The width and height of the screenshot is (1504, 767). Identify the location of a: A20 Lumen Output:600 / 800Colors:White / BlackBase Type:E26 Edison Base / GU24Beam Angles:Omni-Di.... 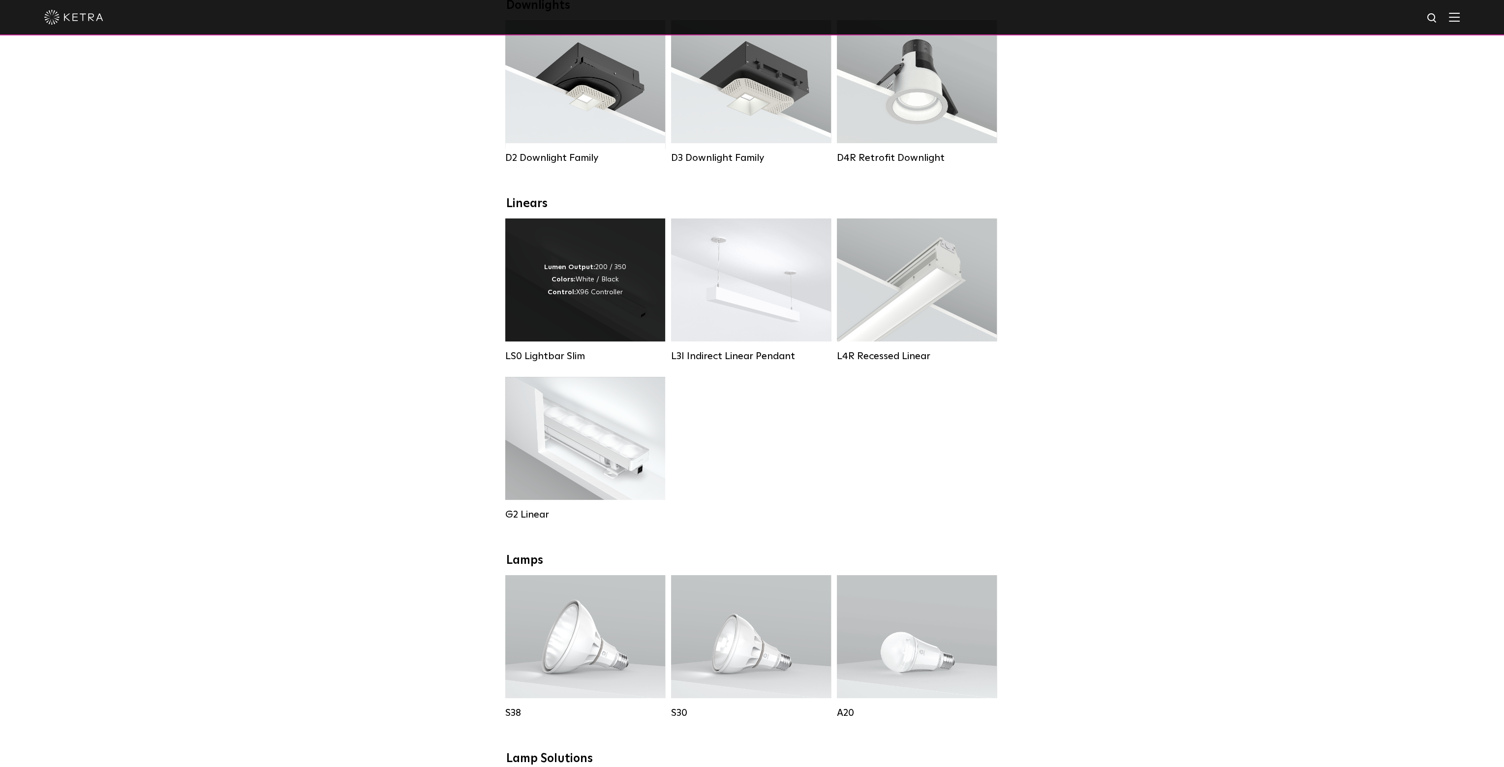
(917, 647).